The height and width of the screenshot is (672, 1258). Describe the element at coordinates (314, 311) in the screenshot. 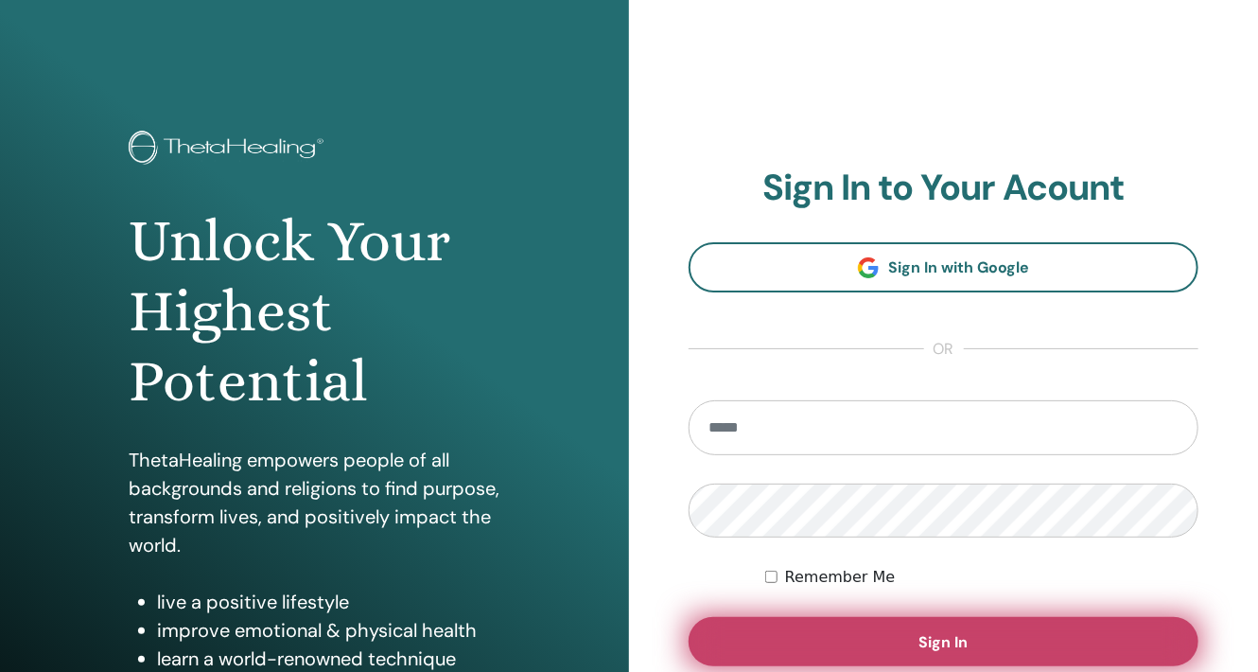

I see `h1: Unlock Your Highest Potential` at that location.